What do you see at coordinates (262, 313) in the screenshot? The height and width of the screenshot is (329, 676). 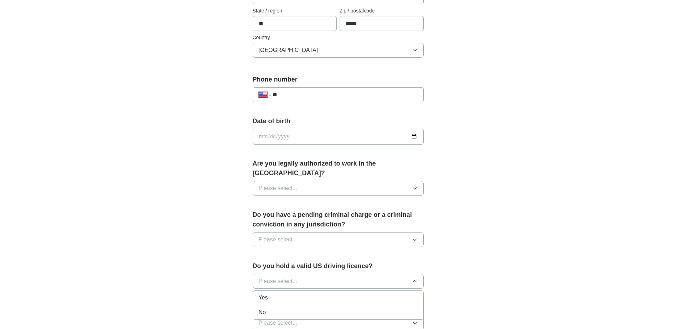 I see `span: No` at bounding box center [262, 313].